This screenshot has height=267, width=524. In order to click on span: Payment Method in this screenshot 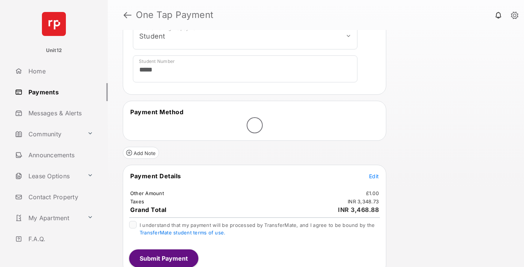, I will do `click(157, 112)`.